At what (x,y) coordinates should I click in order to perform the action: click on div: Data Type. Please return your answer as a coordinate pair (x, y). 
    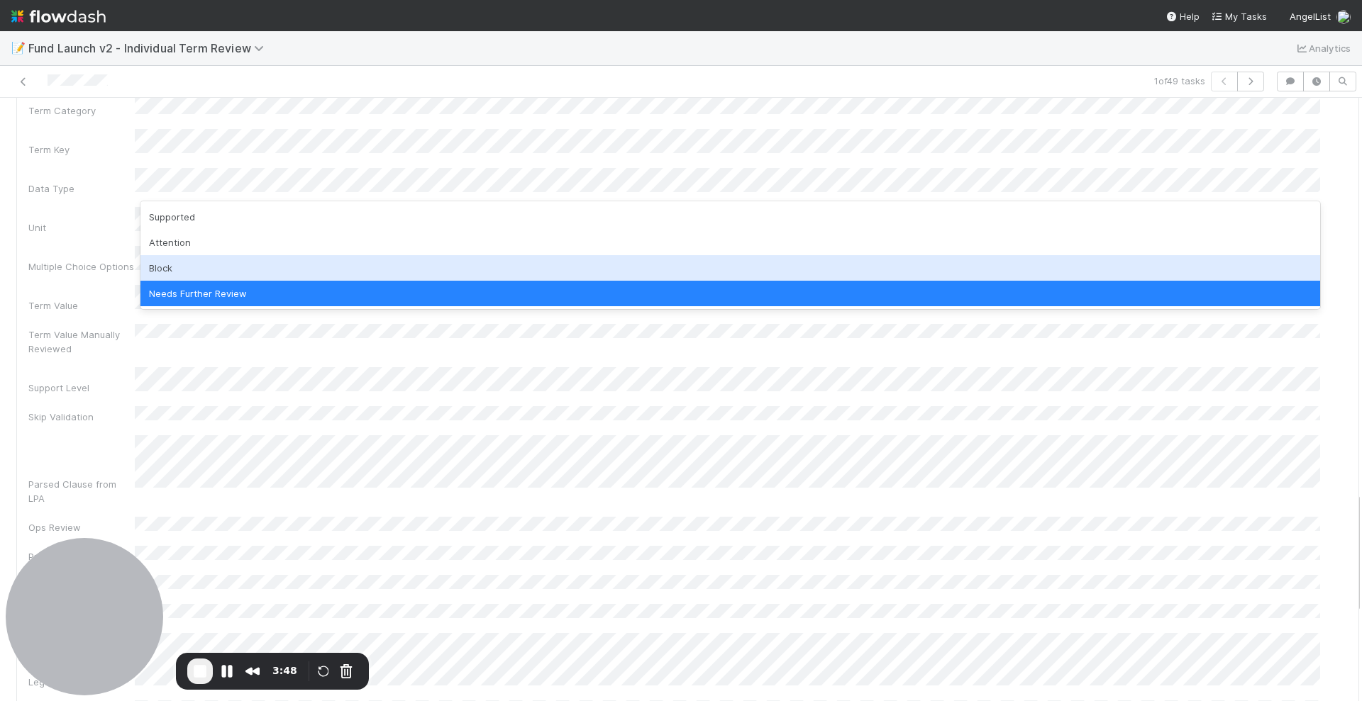
    Looking at the image, I should click on (82, 189).